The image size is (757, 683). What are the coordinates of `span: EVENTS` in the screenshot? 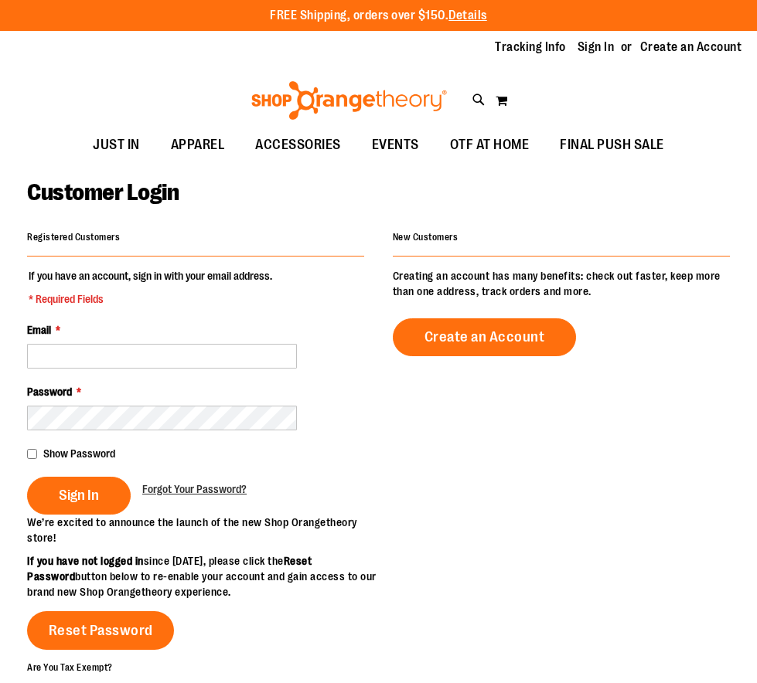 It's located at (395, 145).